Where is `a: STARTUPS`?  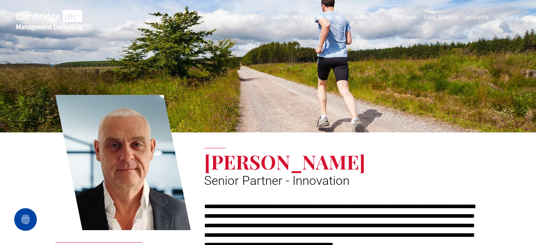
a: STARTUPS is located at coordinates (404, 17).